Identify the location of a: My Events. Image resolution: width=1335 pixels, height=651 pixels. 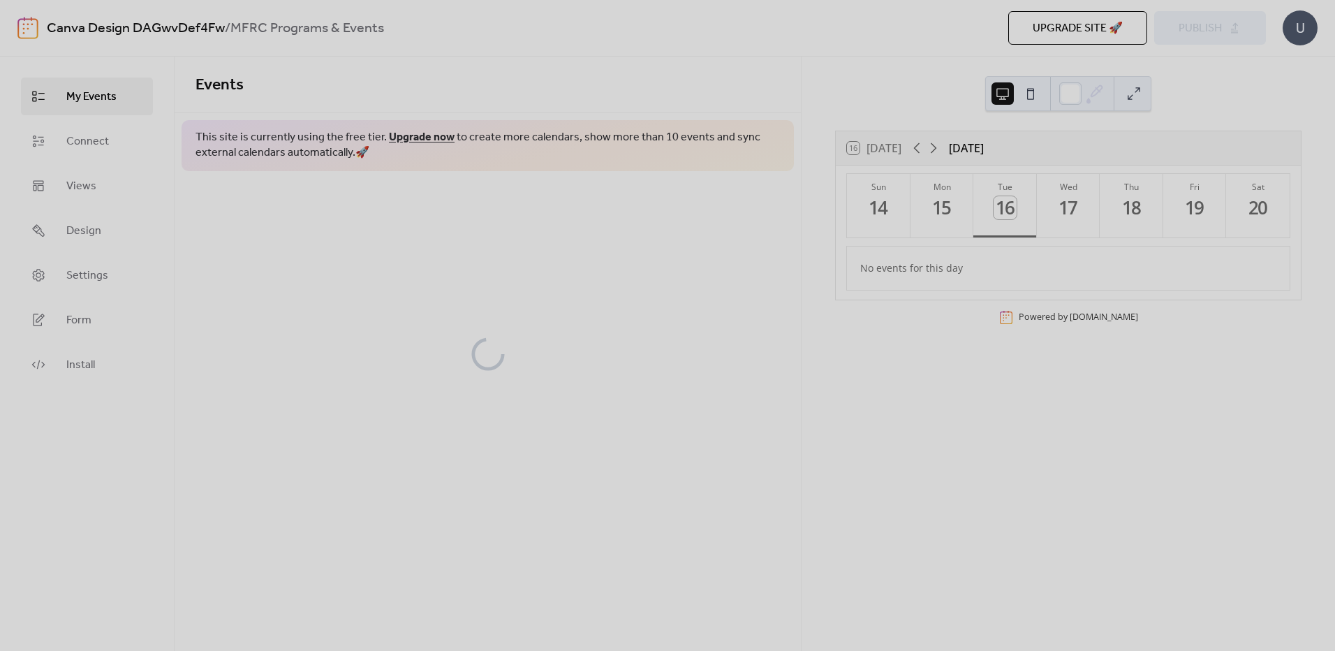
(87, 96).